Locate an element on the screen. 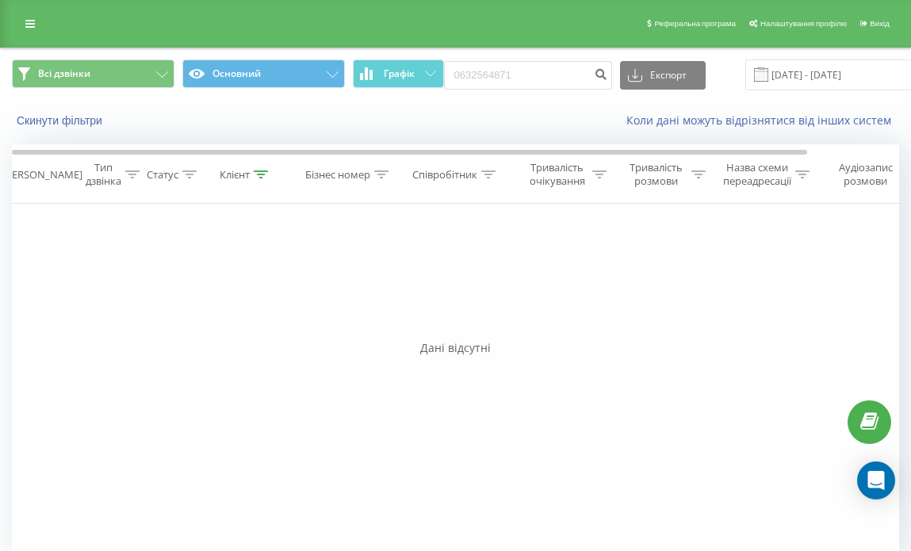 The height and width of the screenshot is (551, 911). span: Реферальна програма is located at coordinates (694, 23).